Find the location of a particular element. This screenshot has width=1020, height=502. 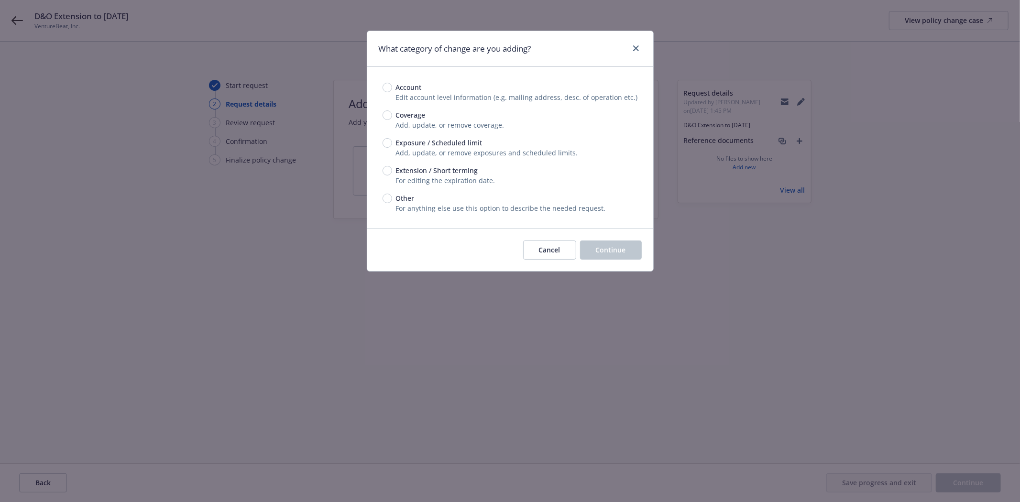

input: Exposure / Scheduled limit is located at coordinates (387, 143).